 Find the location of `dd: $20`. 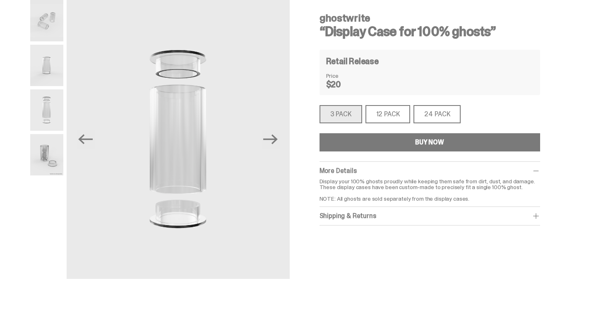

dd: $20 is located at coordinates (347, 84).